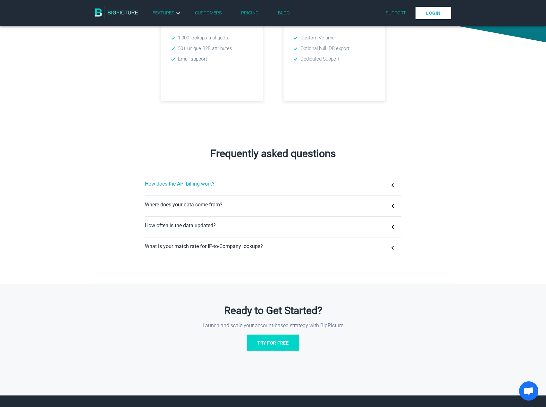 This screenshot has width=546, height=407. Describe the element at coordinates (117, 13) in the screenshot. I see `img: BigPicture.io` at that location.